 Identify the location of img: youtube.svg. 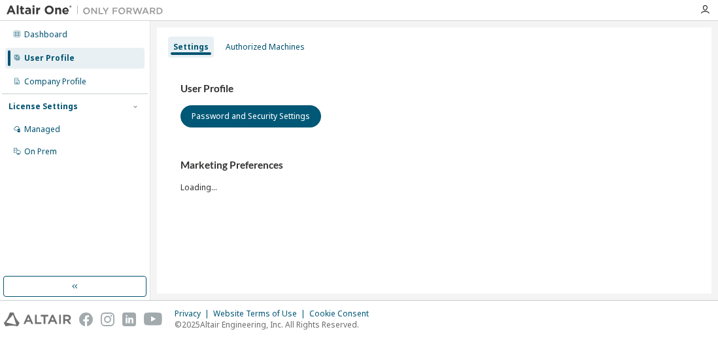
(153, 319).